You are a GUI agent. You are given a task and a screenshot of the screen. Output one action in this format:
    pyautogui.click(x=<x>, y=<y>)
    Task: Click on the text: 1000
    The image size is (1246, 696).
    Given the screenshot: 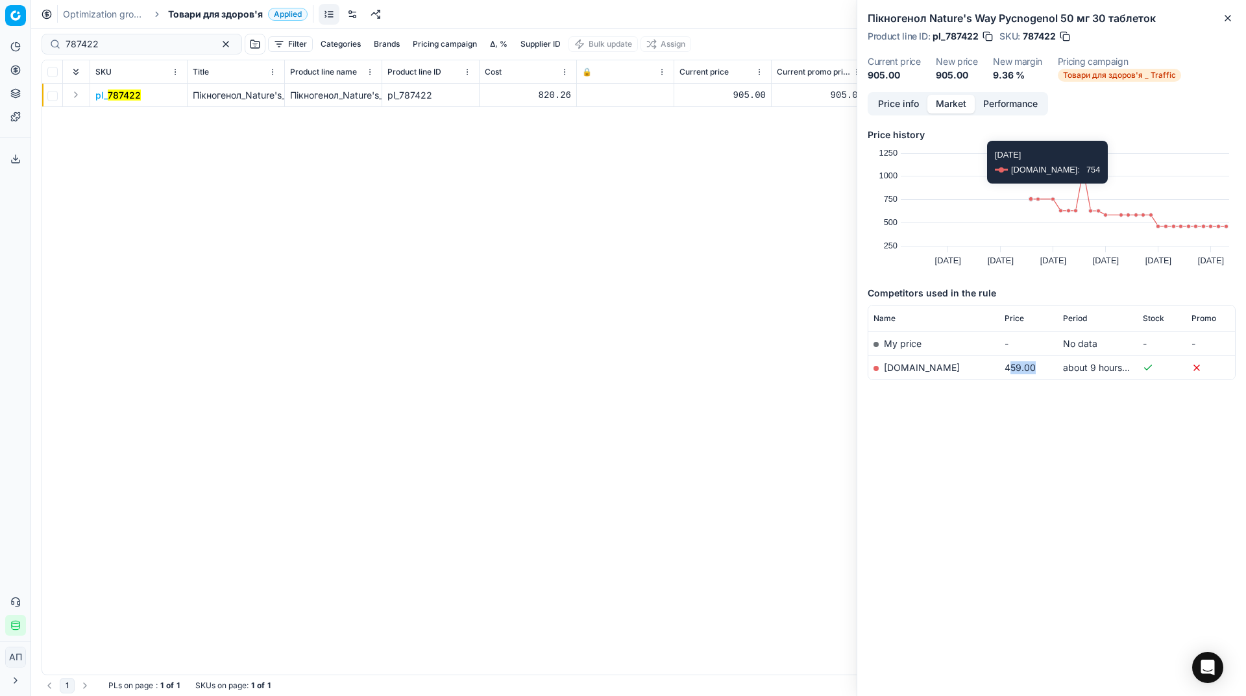 What is the action you would take?
    pyautogui.click(x=889, y=175)
    